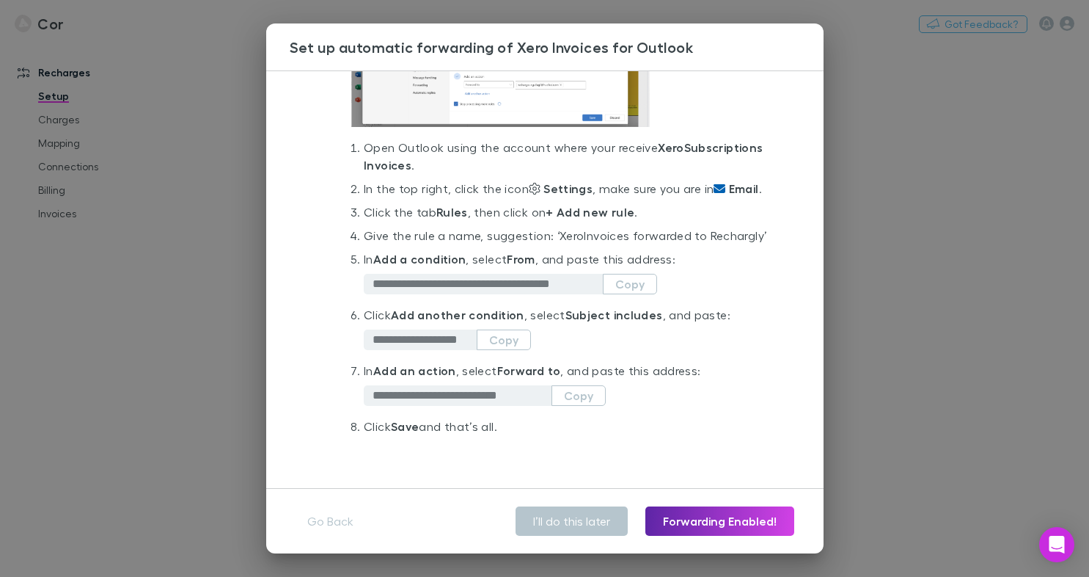 The width and height of the screenshot is (1089, 577). I want to click on li: Open Outlook using the account where your receive ., so click(566, 159).